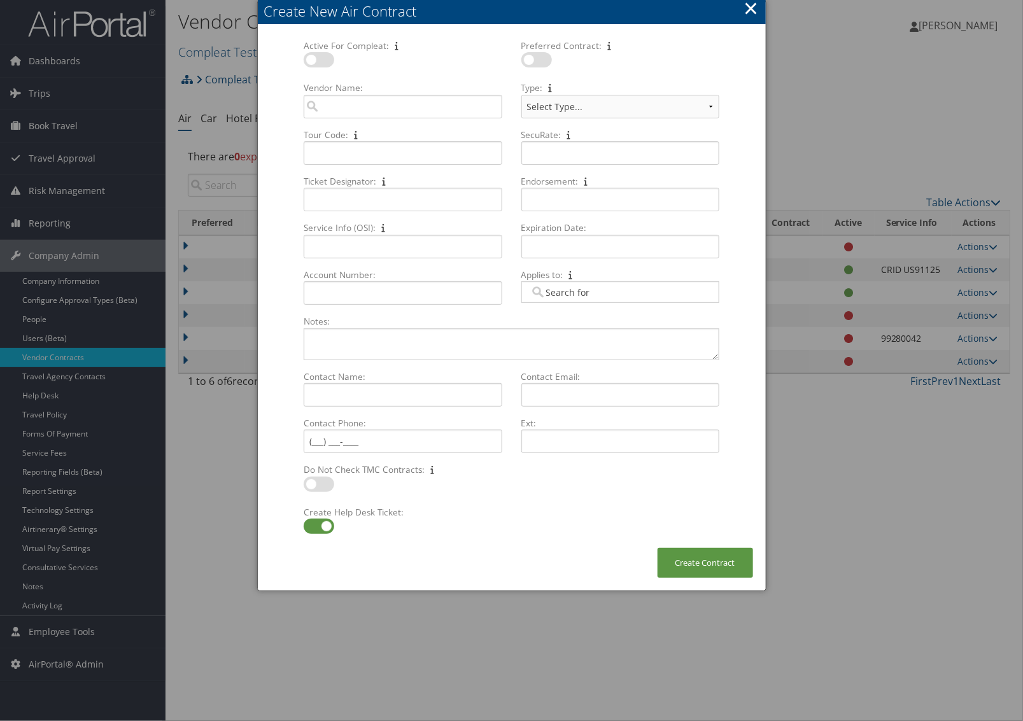 This screenshot has height=721, width=1023. Describe the element at coordinates (402, 512) in the screenshot. I see `label: Create Help Desk Ticket:` at that location.